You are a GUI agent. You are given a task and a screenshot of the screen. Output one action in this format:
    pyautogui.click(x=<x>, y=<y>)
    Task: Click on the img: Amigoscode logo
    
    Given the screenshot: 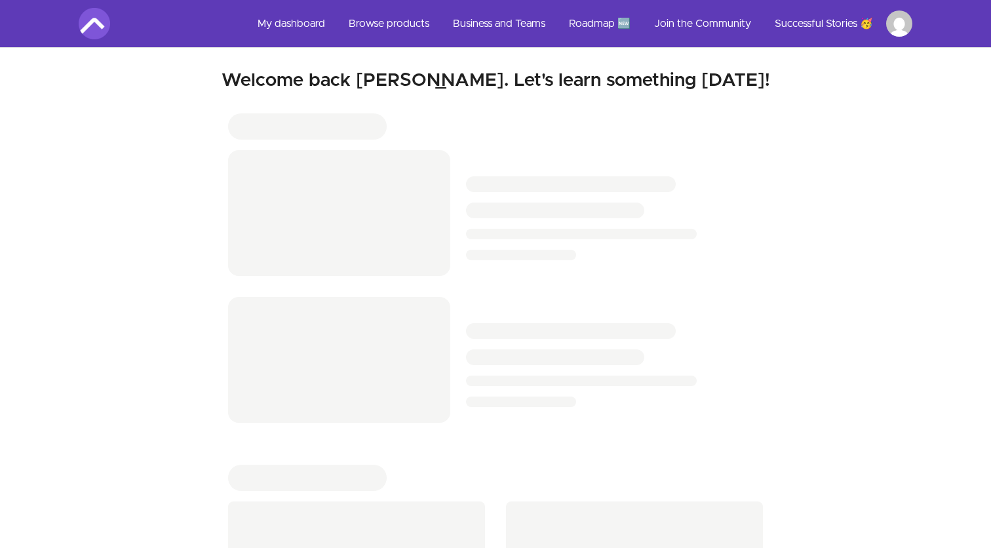 What is the action you would take?
    pyautogui.click(x=94, y=24)
    